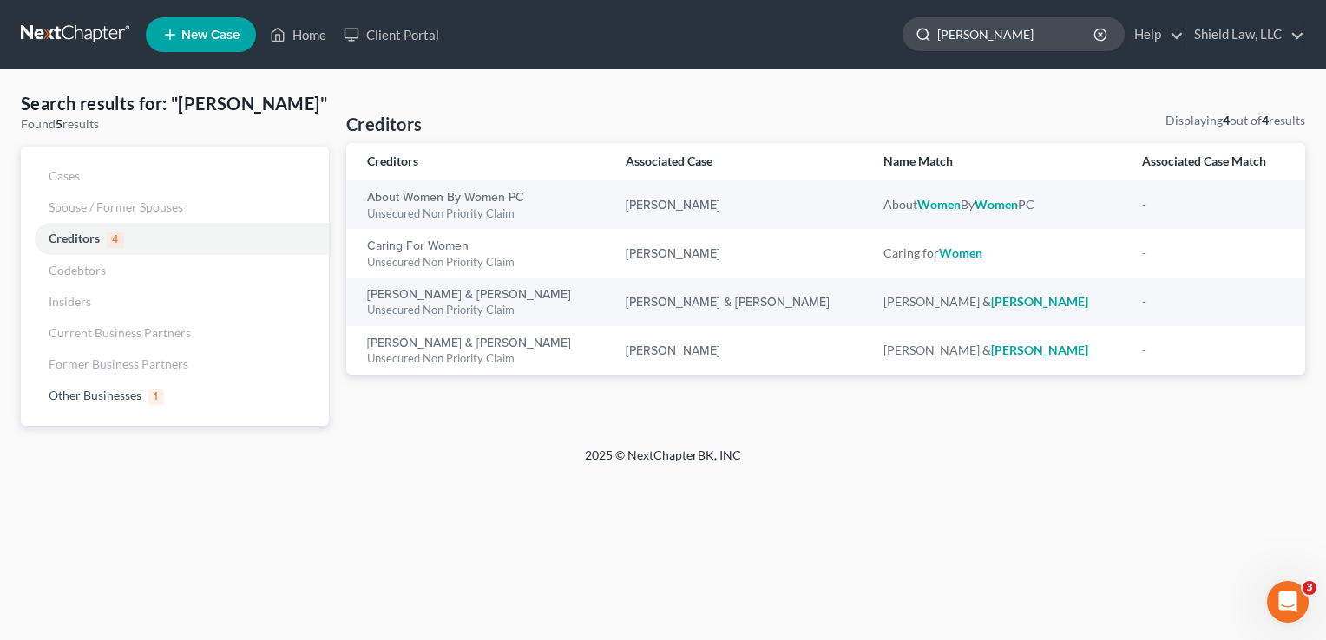 The width and height of the screenshot is (1326, 640). What do you see at coordinates (1244, 35) in the screenshot?
I see `a: Shield Law, LLC` at bounding box center [1244, 35].